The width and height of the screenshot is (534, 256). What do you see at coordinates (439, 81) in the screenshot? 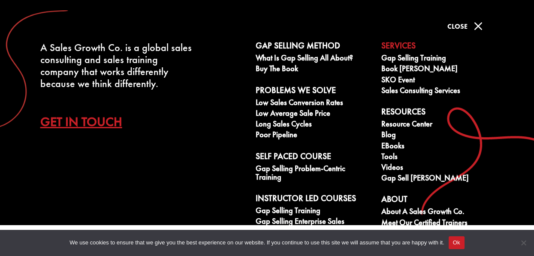
I see `a: SKO Event` at bounding box center [439, 81].